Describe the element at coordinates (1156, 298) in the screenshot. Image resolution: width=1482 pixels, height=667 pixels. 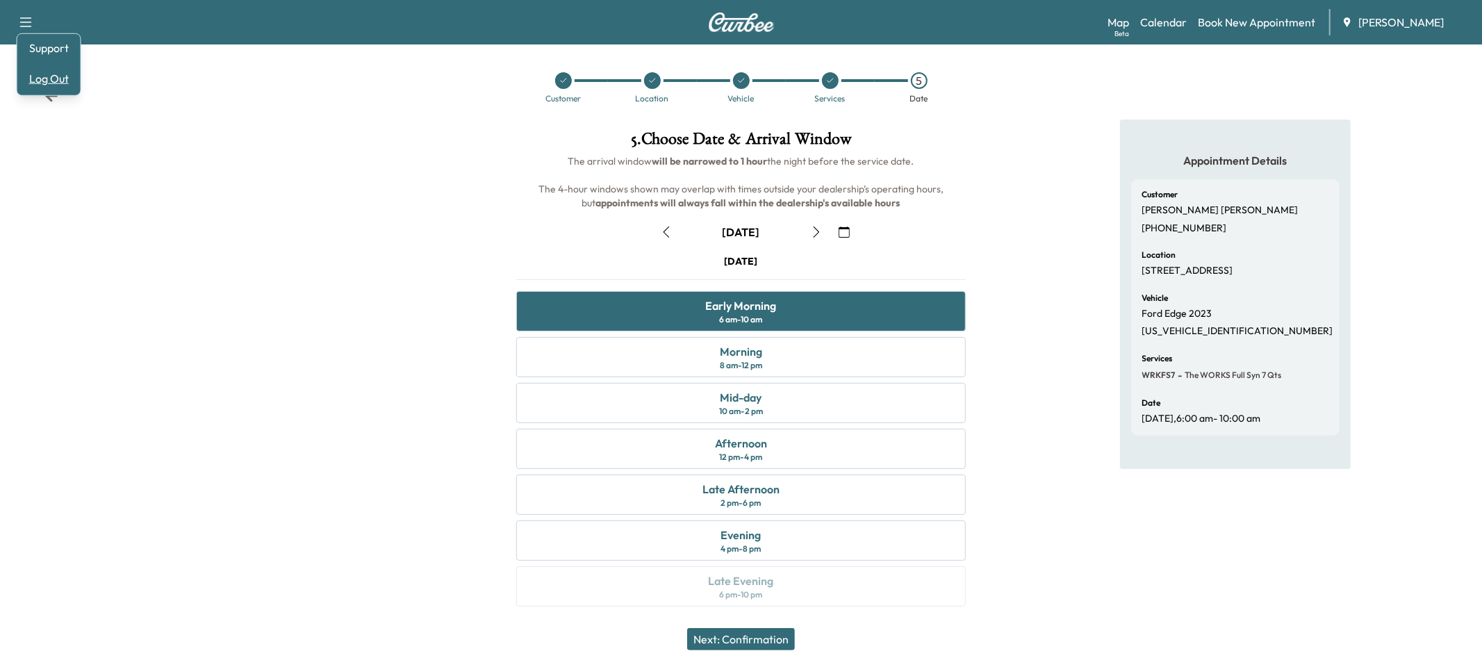
I see `h6: Vehicle` at that location.